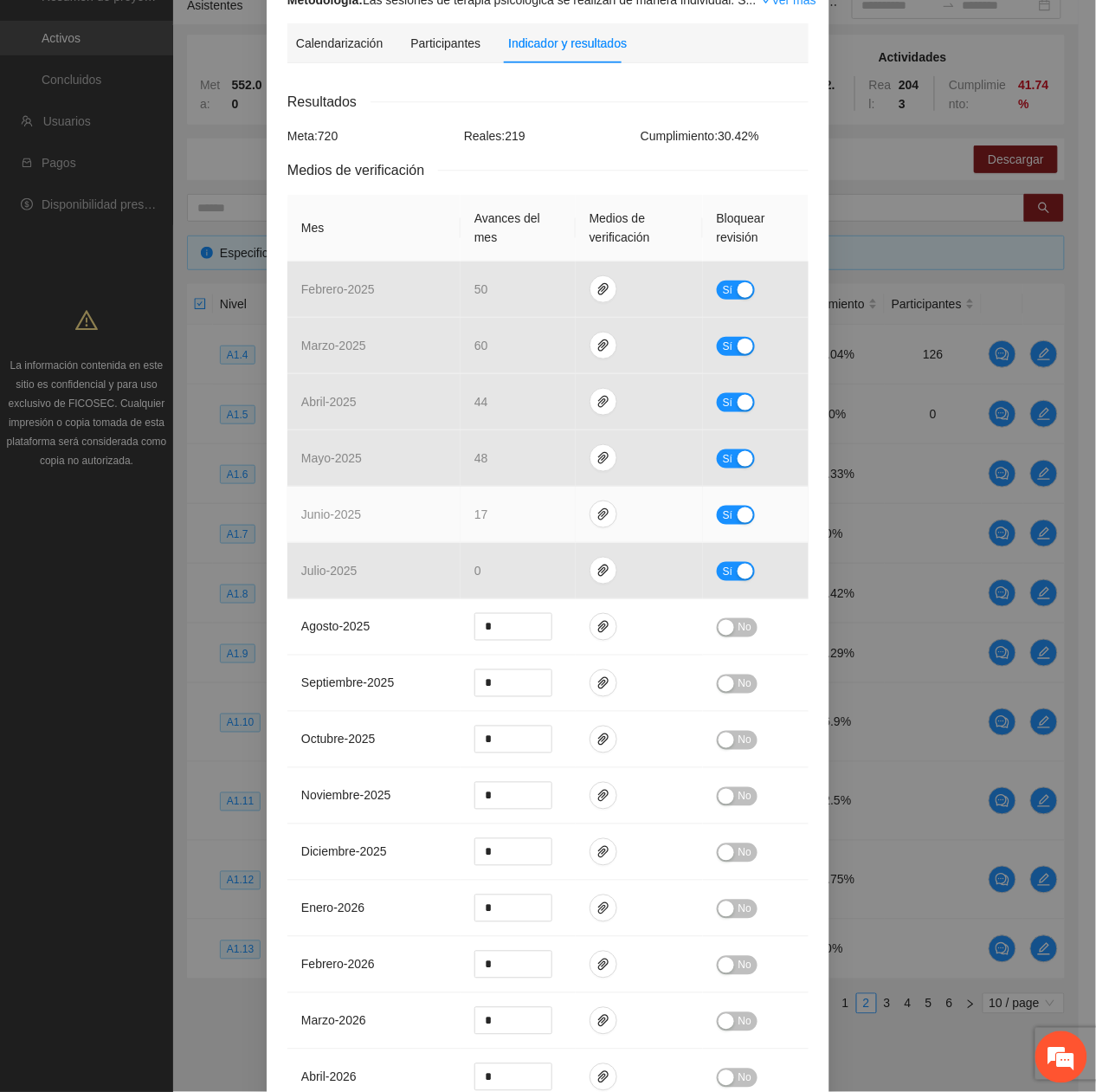 This screenshot has width=1096, height=1092. What do you see at coordinates (725, 136) in the screenshot?
I see `div: Cumplimiento: 30.42 %` at bounding box center [725, 136].